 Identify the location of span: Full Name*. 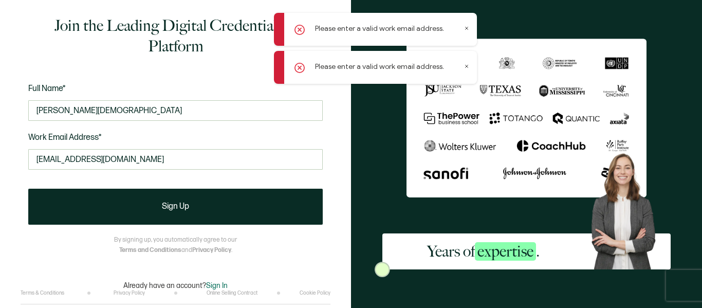
(47, 88).